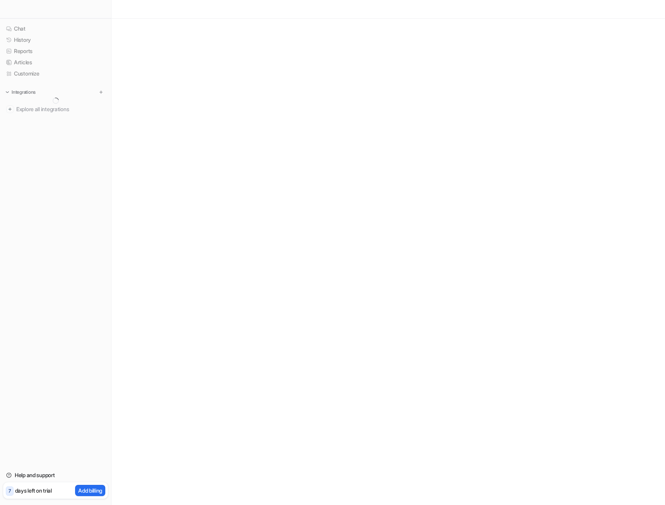 This screenshot has height=505, width=665. Describe the element at coordinates (90, 490) in the screenshot. I see `p: Add billing` at that location.